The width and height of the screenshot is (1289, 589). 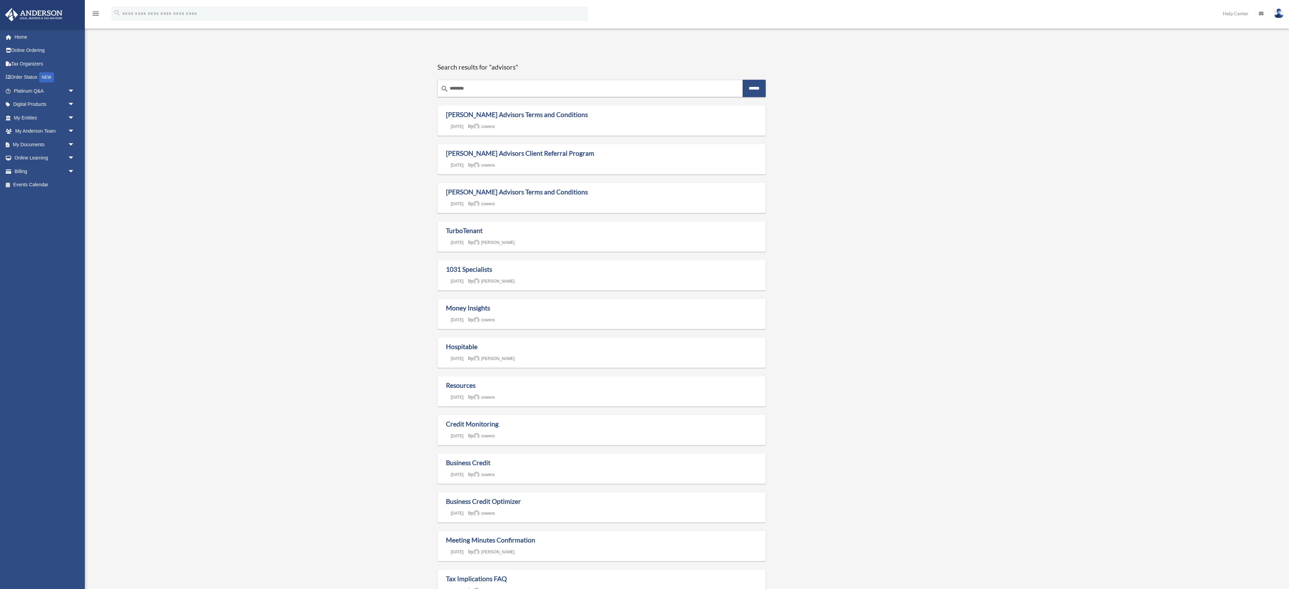 What do you see at coordinates (462, 347) in the screenshot?
I see `a: Hospitable` at bounding box center [462, 347].